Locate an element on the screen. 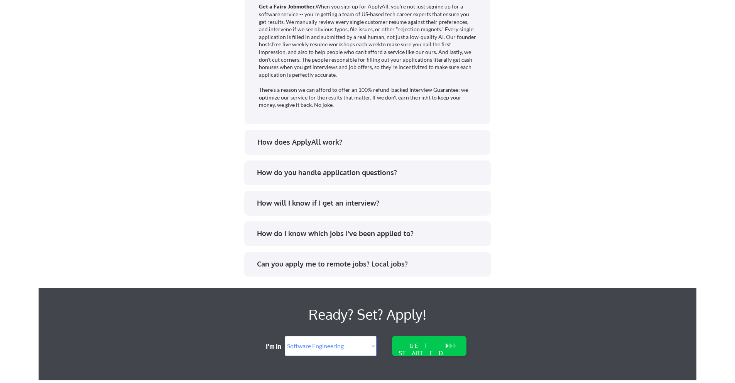 The image size is (735, 383). div: Can you apply me to remote jobs? Local jobs? is located at coordinates (370, 264).